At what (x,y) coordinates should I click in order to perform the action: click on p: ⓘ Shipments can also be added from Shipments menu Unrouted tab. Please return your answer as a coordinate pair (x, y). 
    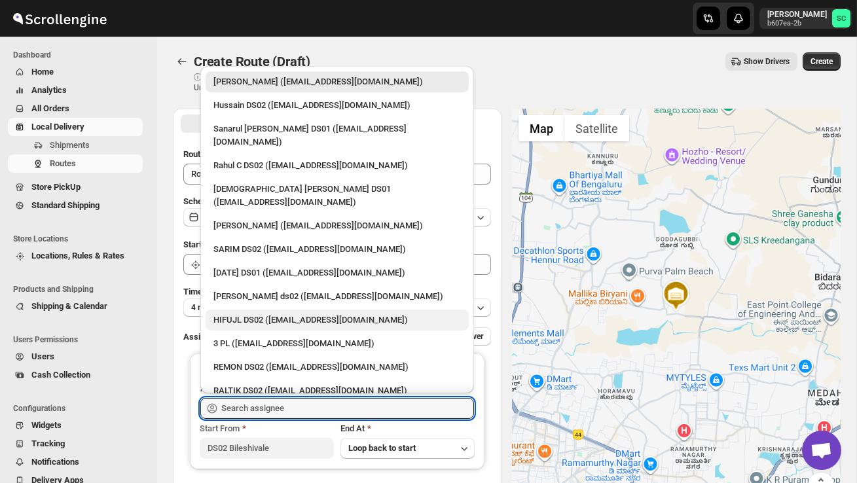
    Looking at the image, I should click on (297, 82).